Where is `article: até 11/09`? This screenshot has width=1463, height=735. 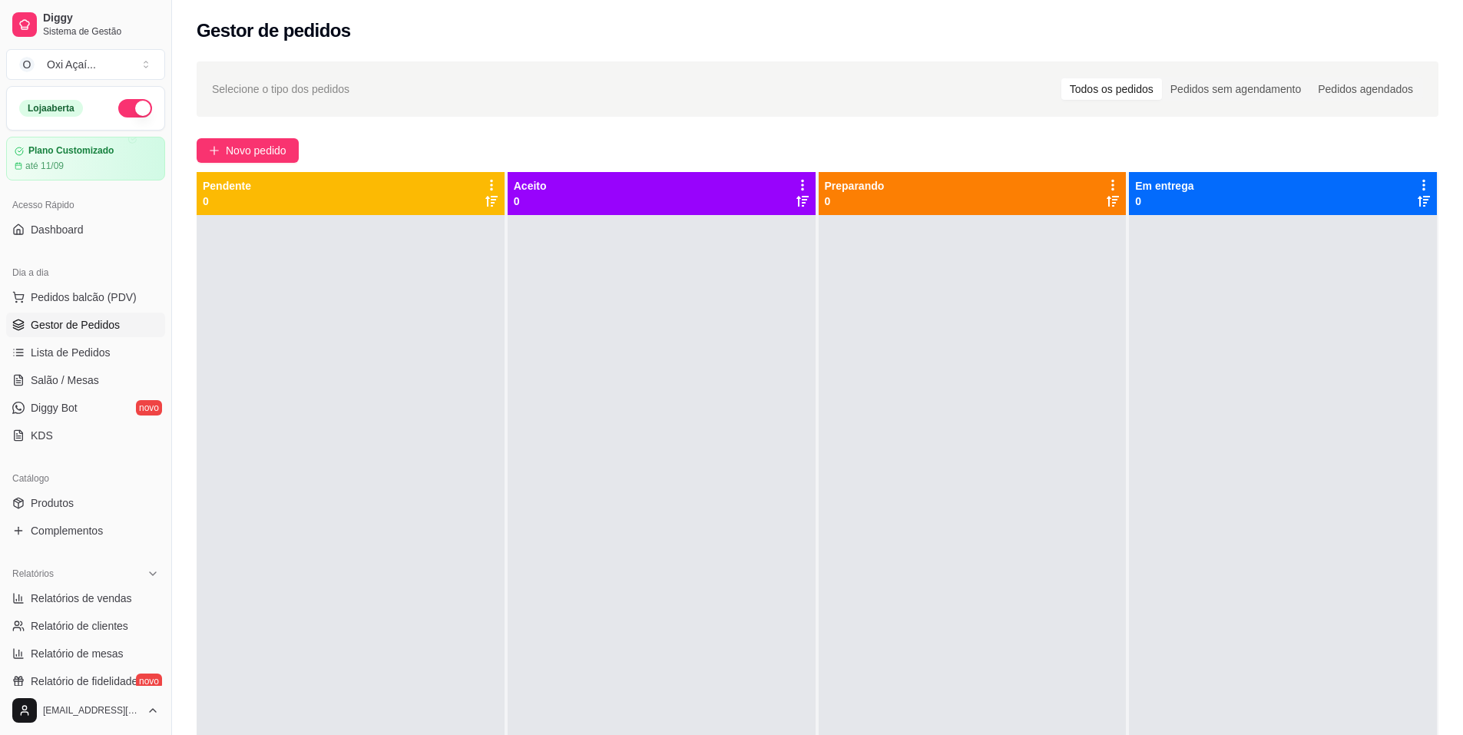 article: até 11/09 is located at coordinates (45, 166).